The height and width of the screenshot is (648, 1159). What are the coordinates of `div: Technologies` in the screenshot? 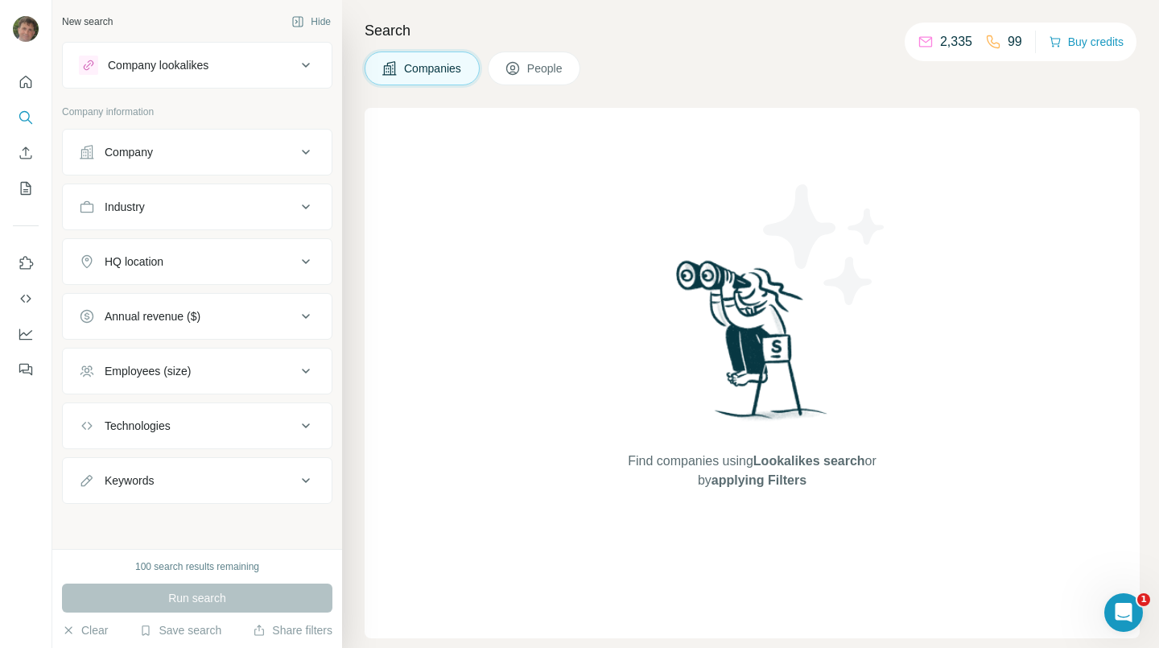 It's located at (138, 426).